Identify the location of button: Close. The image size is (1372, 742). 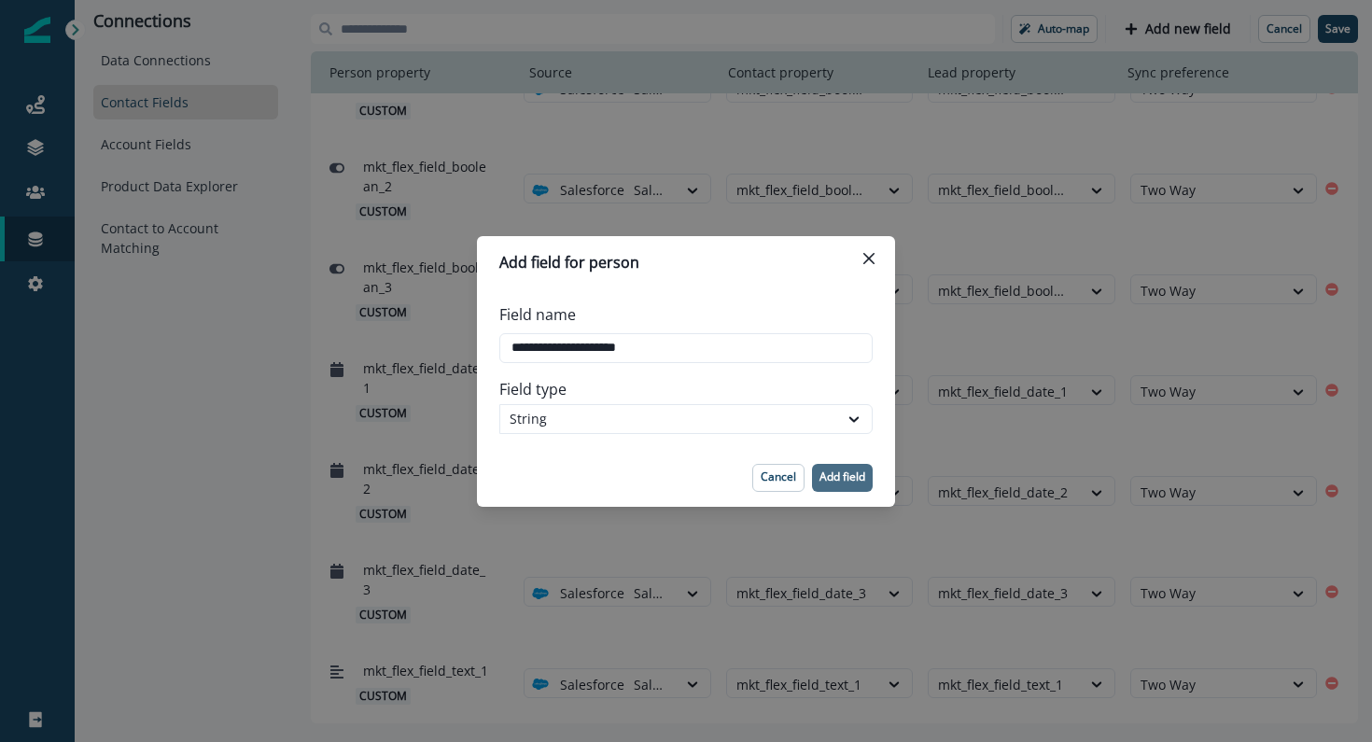
(869, 259).